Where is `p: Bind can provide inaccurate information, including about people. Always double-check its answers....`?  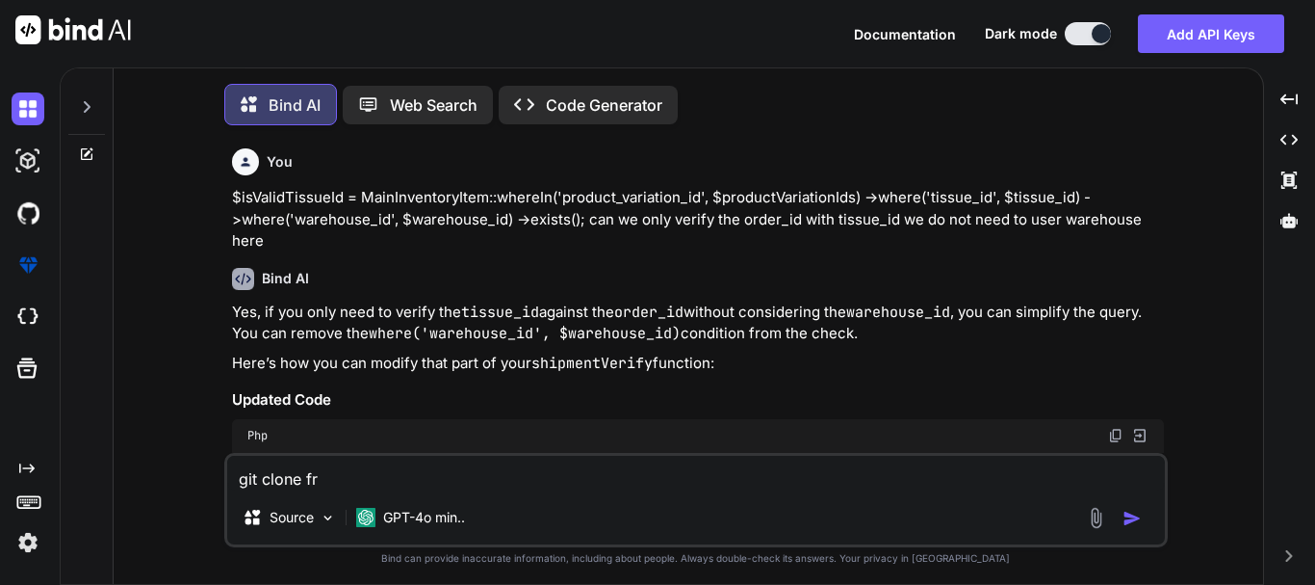 p: Bind can provide inaccurate information, including about people. Always double-check its answers.... is located at coordinates (696, 558).